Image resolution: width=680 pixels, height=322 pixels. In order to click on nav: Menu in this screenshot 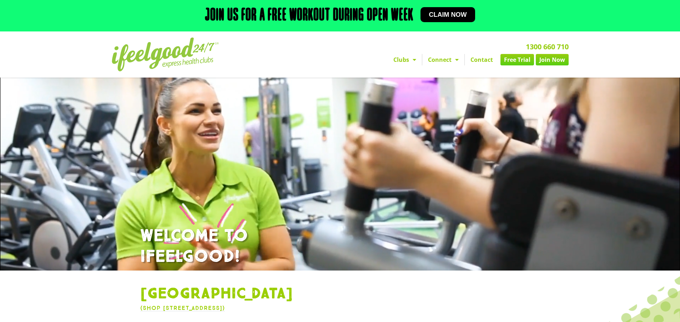, I will do `click(421, 60)`.